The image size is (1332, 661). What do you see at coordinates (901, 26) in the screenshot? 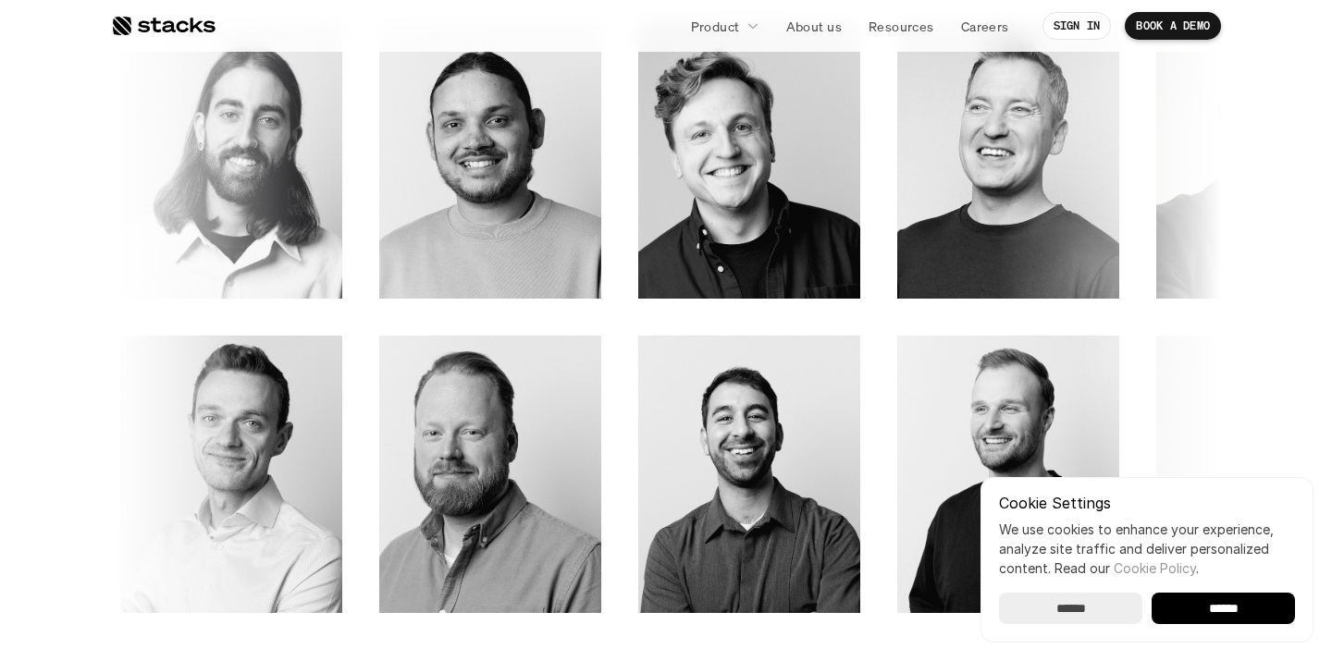
I see `a: Resources` at bounding box center [901, 26].